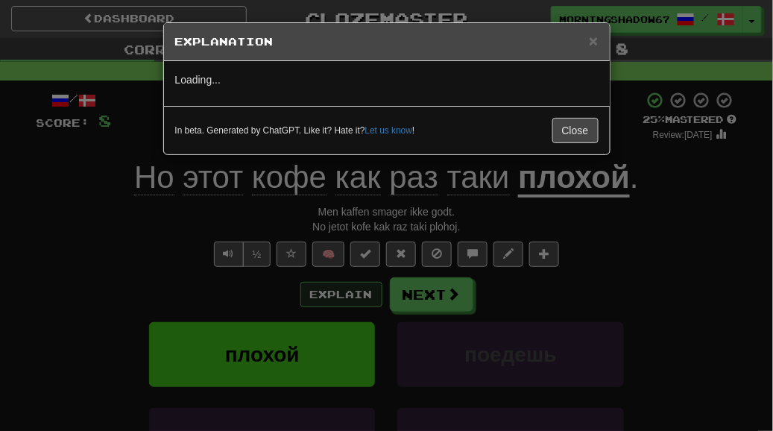 The height and width of the screenshot is (431, 773). What do you see at coordinates (389, 131) in the screenshot?
I see `a: Let us know` at bounding box center [389, 131].